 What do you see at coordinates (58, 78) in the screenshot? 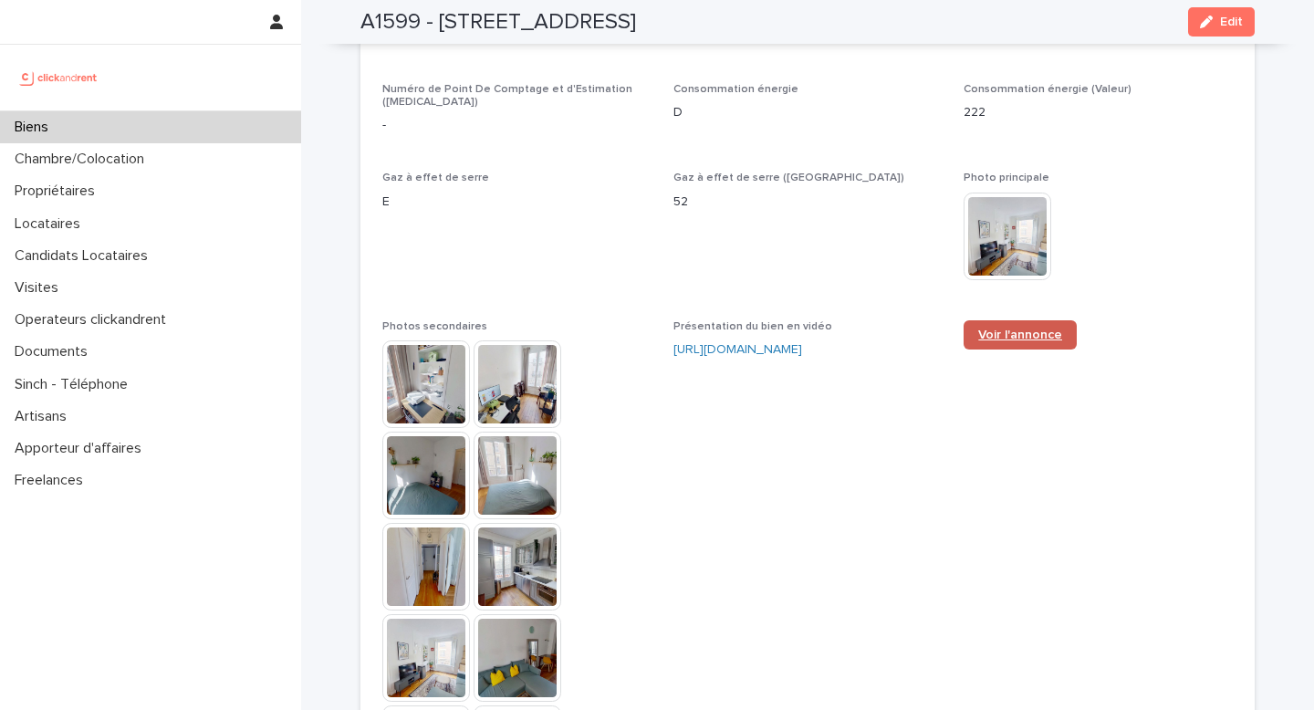
I see `img: UCB0brd3T0yccxBKYDjQ` at bounding box center [58, 78].